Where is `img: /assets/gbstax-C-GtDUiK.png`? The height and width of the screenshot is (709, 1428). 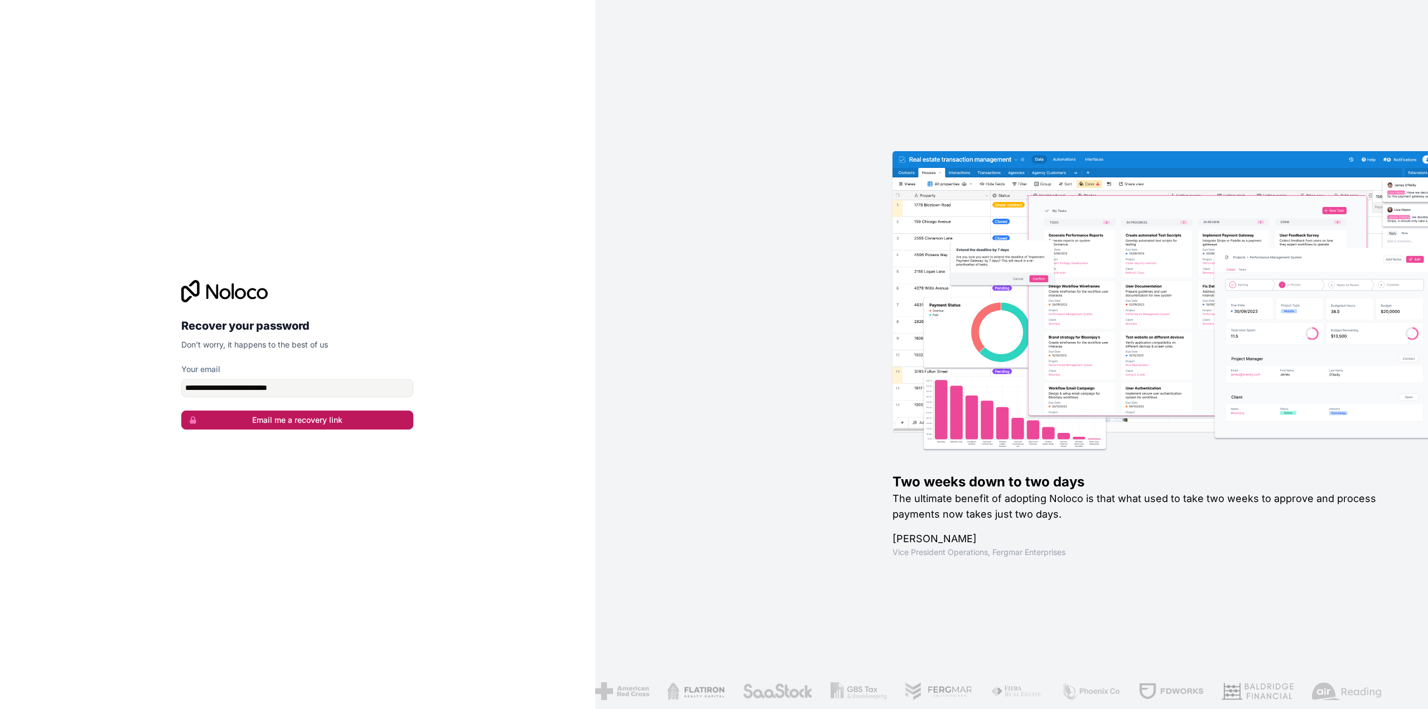 img: /assets/gbstax-C-GtDUiK.png is located at coordinates (858, 691).